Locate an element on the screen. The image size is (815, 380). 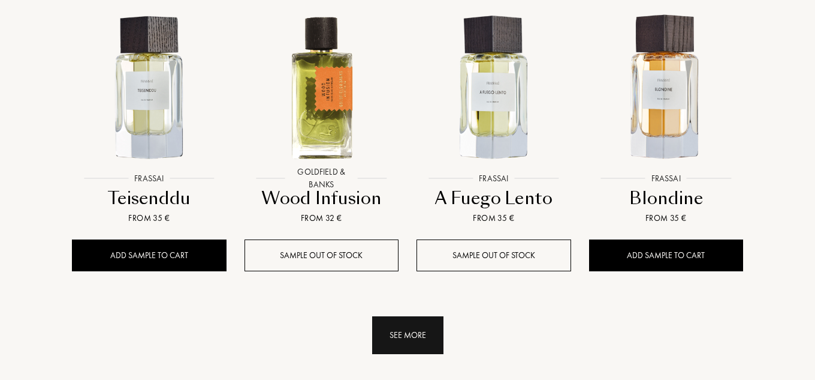
div: From 32 € is located at coordinates (322, 218).